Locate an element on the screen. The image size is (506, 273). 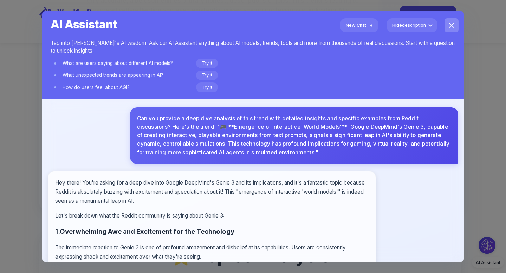
button: New Chat is located at coordinates (359, 25).